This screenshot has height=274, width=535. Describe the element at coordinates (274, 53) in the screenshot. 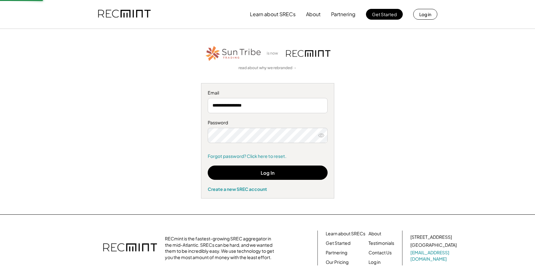

I see `div: is now` at that location.